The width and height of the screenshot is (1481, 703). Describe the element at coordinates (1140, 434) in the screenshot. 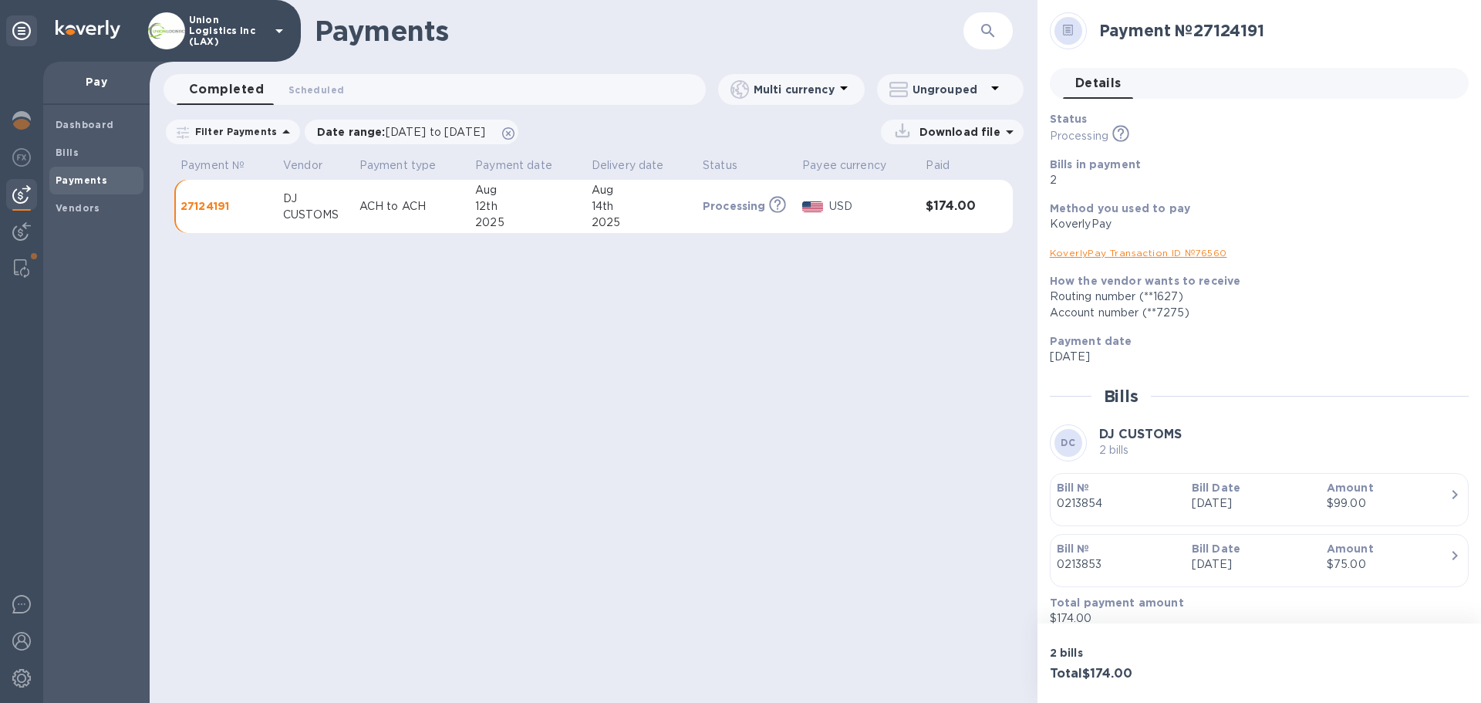

I see `b: DJ CUSTOMS` at that location.